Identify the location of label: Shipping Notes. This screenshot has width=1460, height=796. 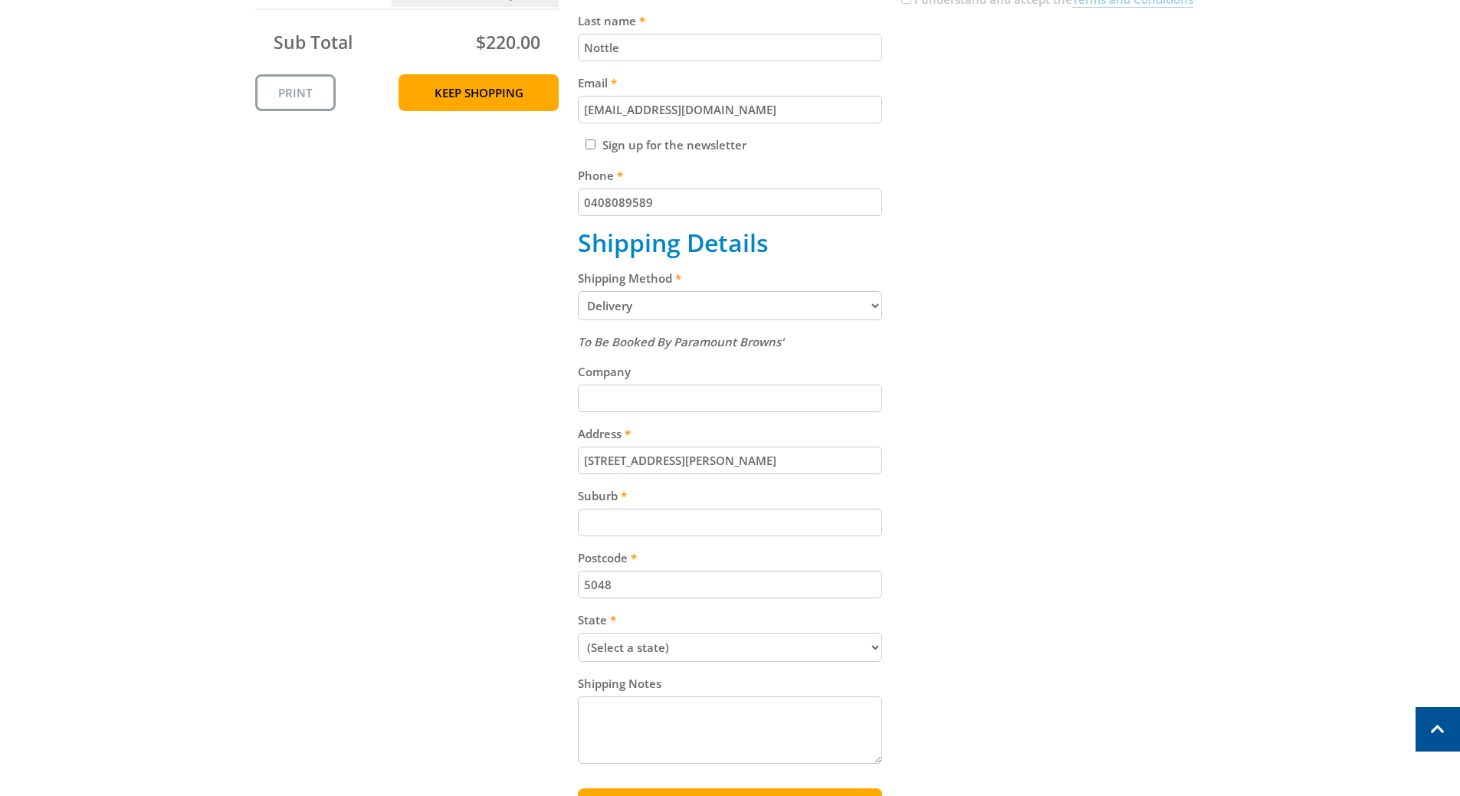
(730, 684).